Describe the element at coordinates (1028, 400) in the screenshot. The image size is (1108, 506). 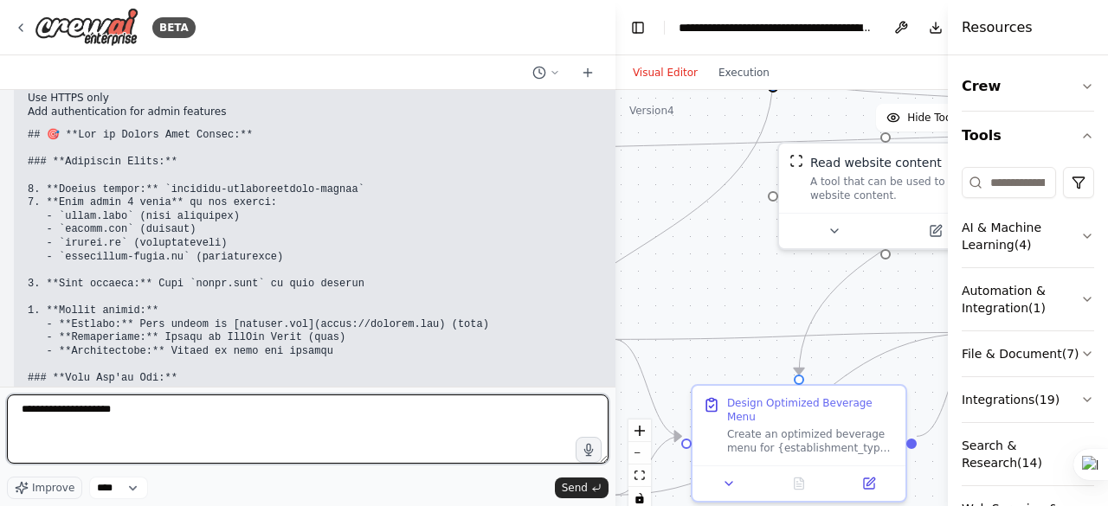
I see `button: Integrations(19)` at that location.